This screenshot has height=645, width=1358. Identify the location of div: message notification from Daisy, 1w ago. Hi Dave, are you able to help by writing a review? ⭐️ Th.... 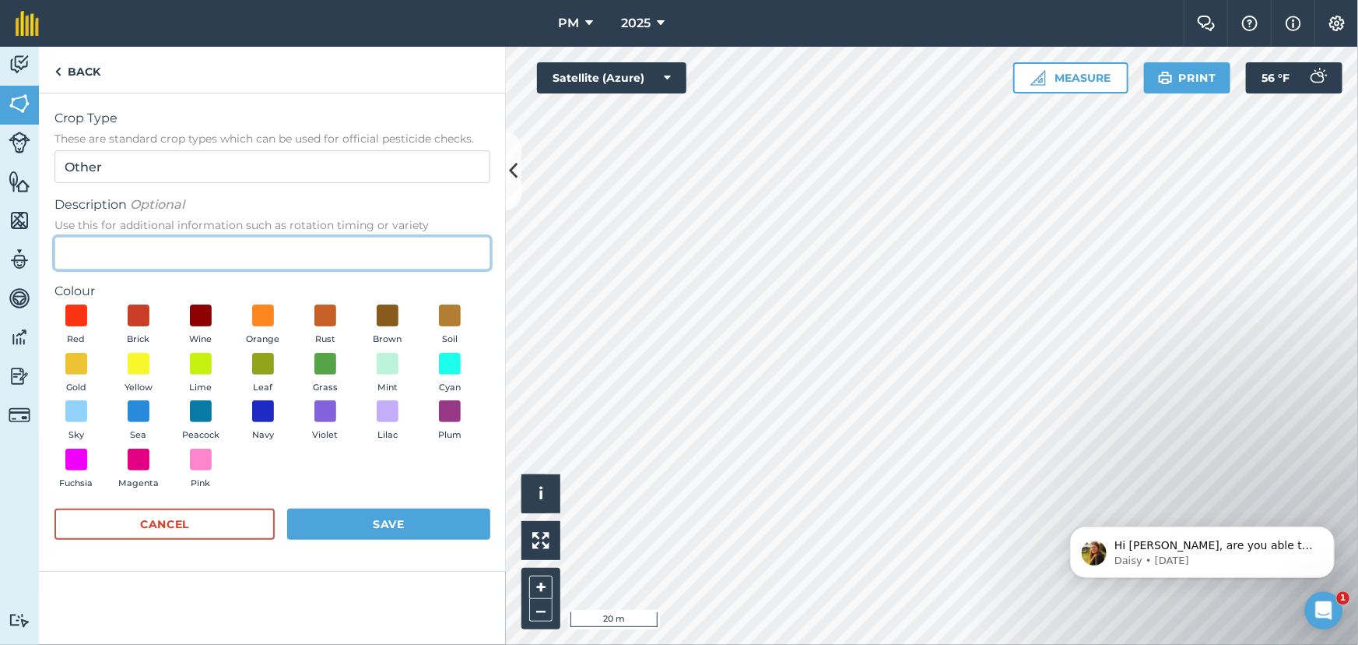
(156, 58).